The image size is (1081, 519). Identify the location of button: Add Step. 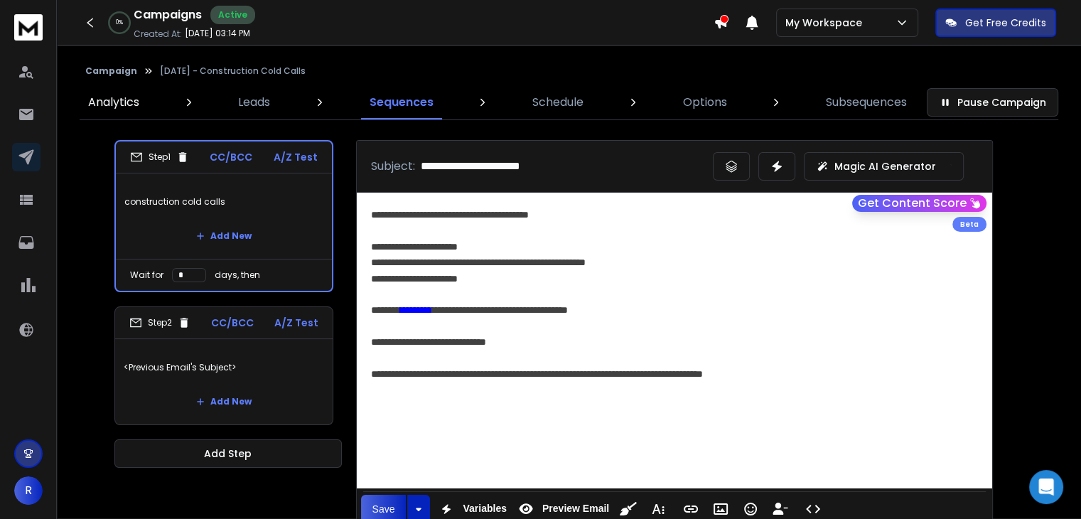
(228, 454).